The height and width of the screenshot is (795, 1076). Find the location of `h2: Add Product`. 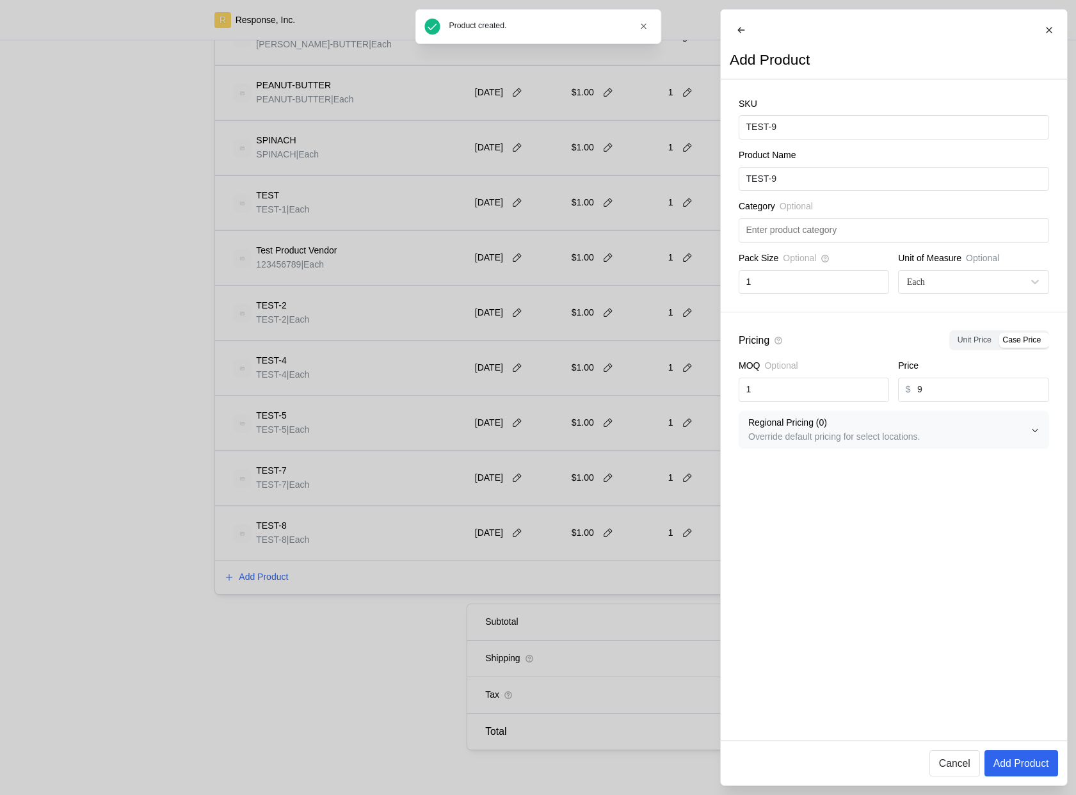

h2: Add Product is located at coordinates (769, 60).